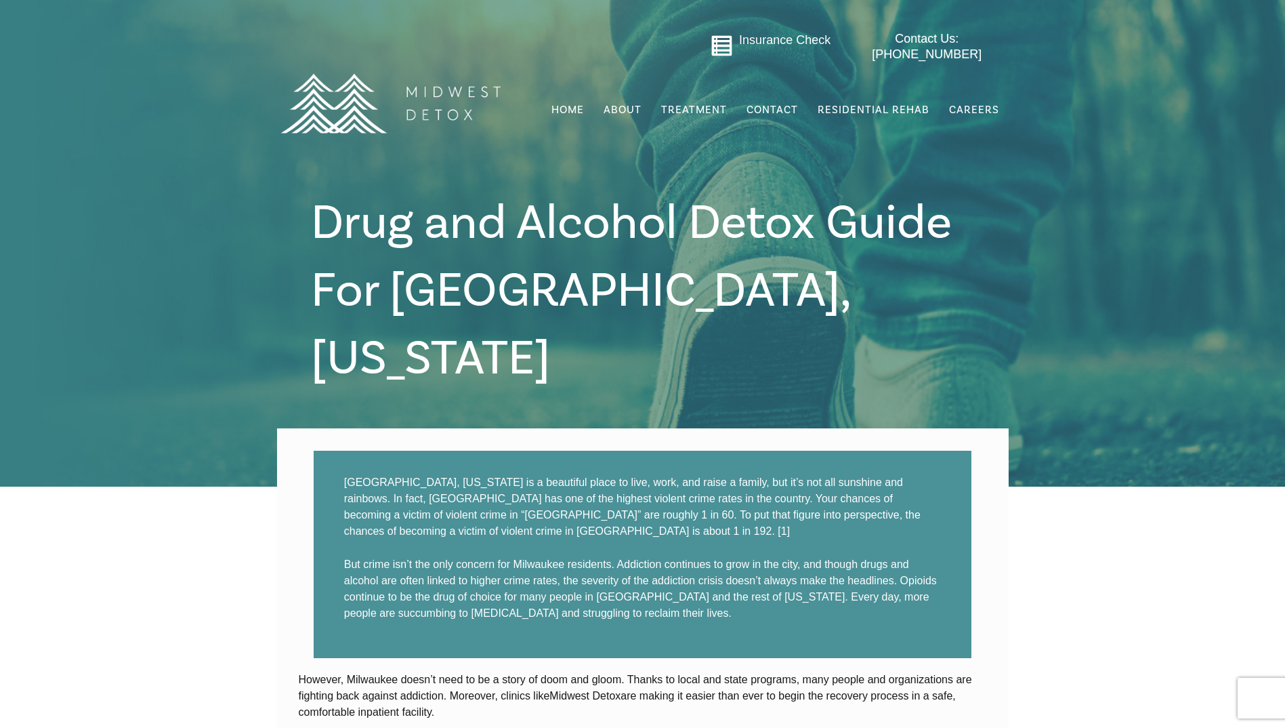 This screenshot has height=728, width=1285. I want to click on a: Residential Rehab, so click(873, 110).